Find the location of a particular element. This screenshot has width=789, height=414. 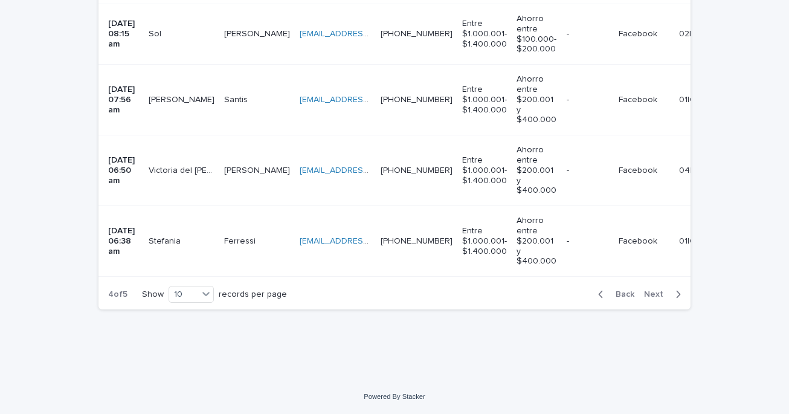

p: Sol is located at coordinates (156, 33).